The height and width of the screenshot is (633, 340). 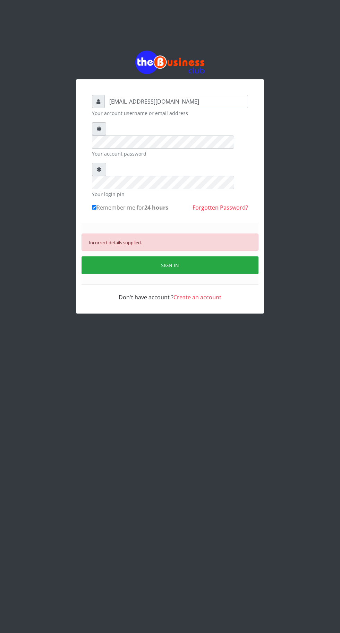 What do you see at coordinates (130, 208) in the screenshot?
I see `label: Remember me for` at bounding box center [130, 208].